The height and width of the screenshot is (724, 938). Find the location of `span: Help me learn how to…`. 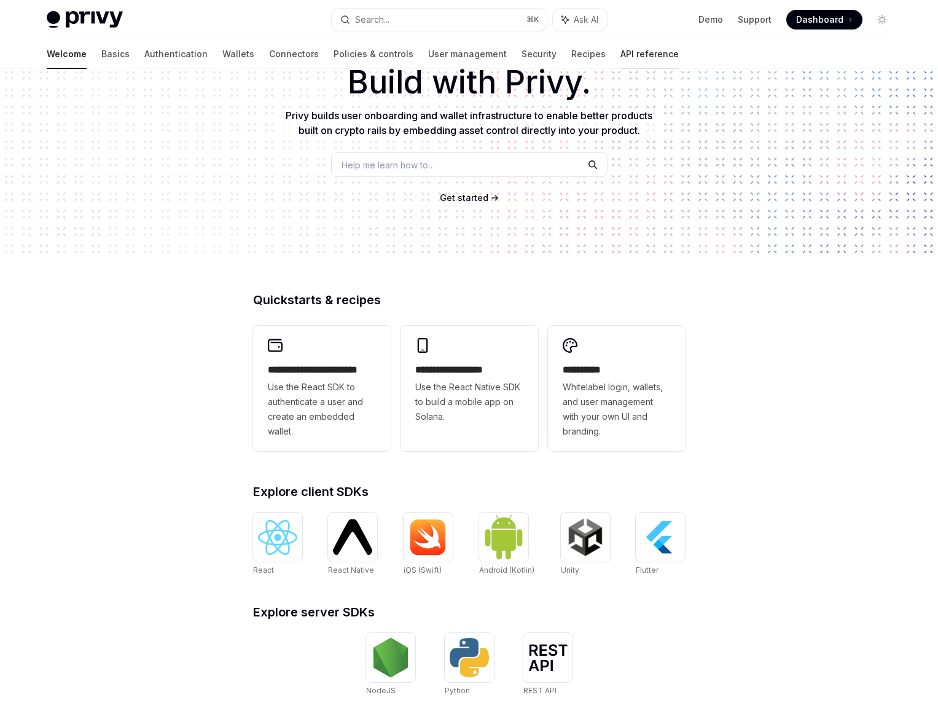

span: Help me learn how to… is located at coordinates (388, 165).